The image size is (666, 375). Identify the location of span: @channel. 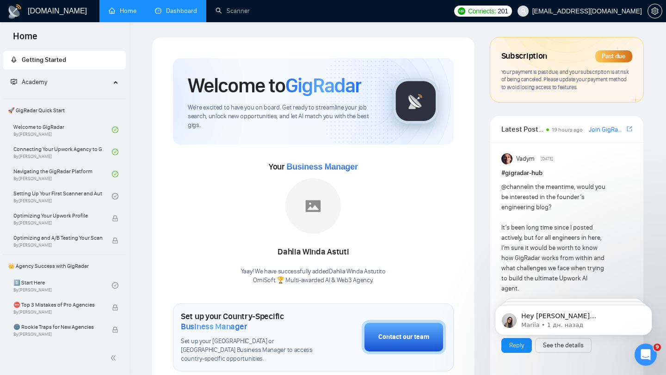
(515, 187).